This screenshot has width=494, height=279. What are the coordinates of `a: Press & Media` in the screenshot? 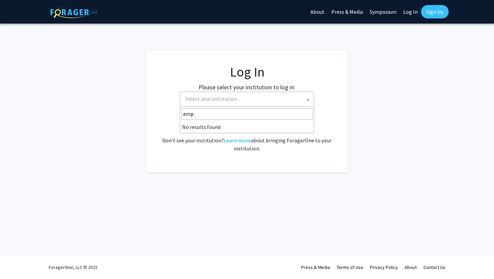 It's located at (316, 268).